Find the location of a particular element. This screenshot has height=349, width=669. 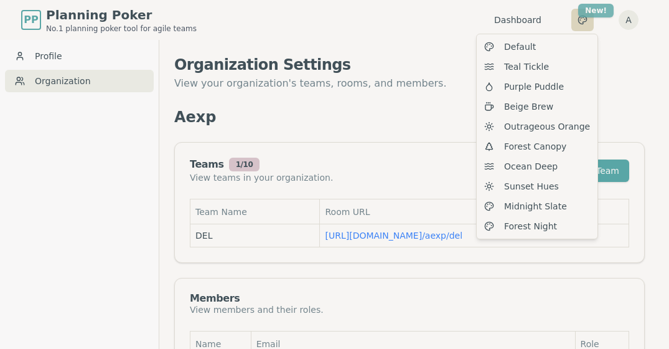

span: Forest Canopy is located at coordinates (536, 146).